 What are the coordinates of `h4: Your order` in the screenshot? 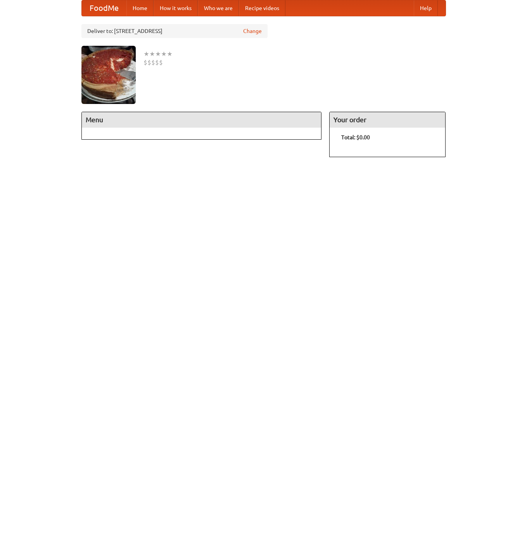 It's located at (388, 120).